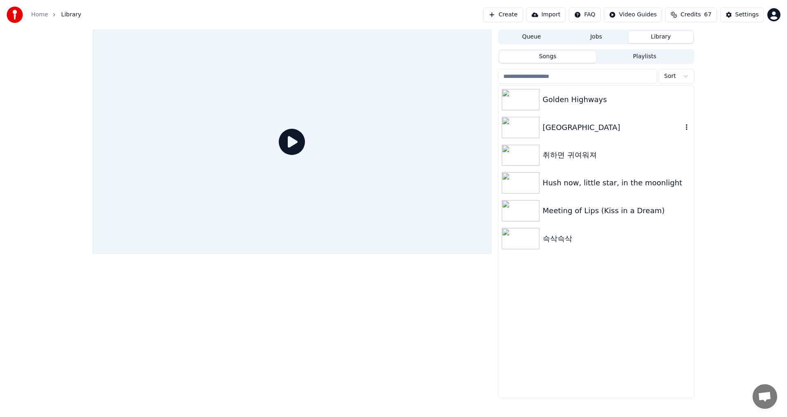 The image size is (787, 417). I want to click on button: Playlists, so click(645, 57).